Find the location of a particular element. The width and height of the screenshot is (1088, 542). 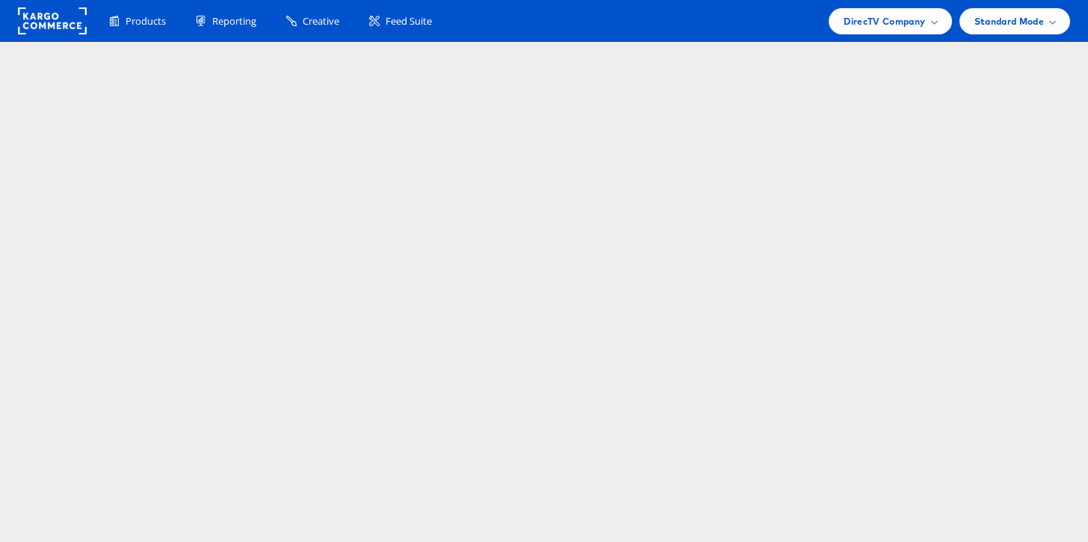

span: DirecTV Company is located at coordinates (884, 21).